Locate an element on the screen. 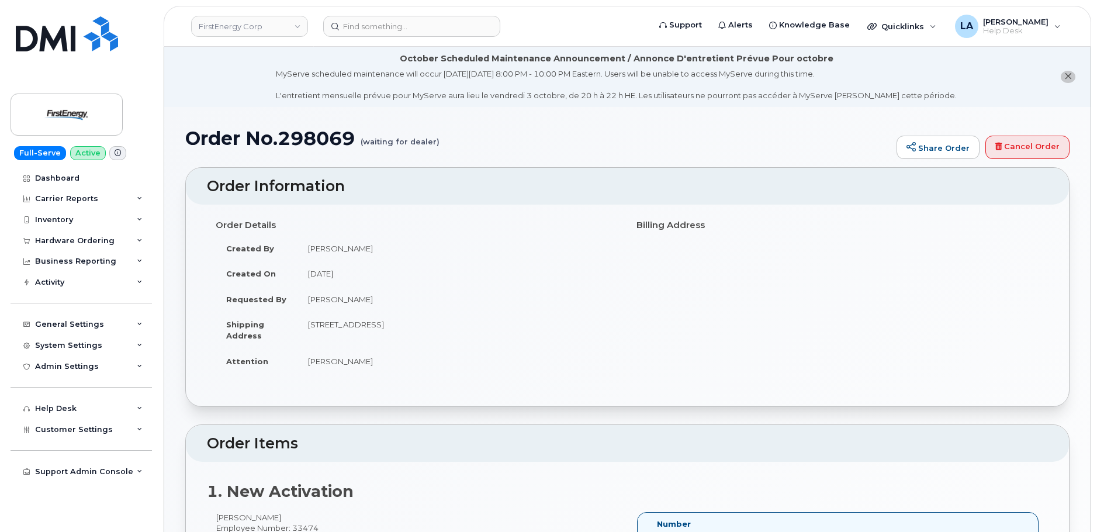 The height and width of the screenshot is (532, 1097). strong: Requested By is located at coordinates (256, 299).